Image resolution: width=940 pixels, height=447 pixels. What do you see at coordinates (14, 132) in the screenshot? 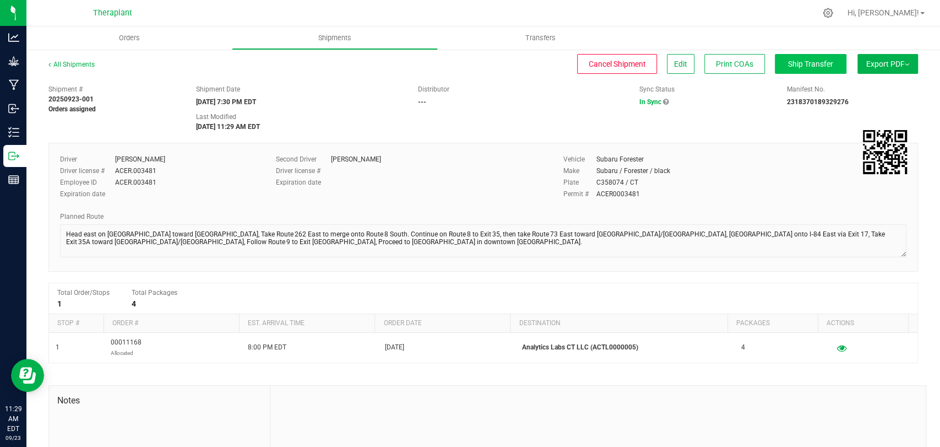
I see `inline-svg: Inventory` at bounding box center [14, 132].